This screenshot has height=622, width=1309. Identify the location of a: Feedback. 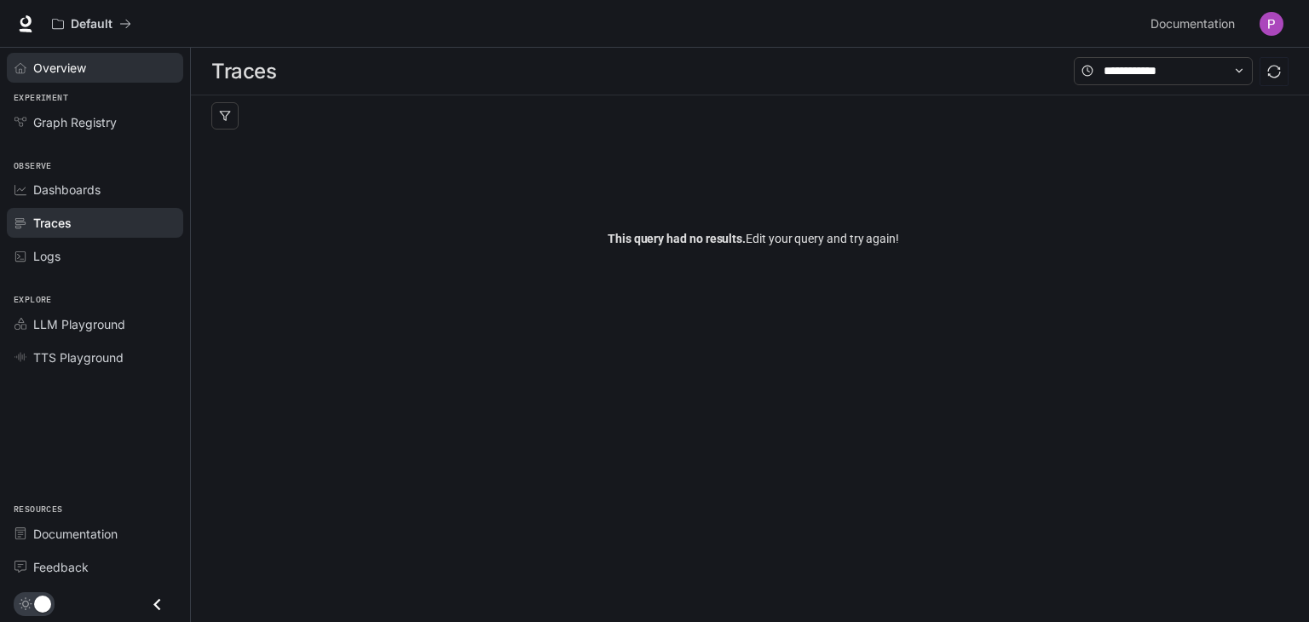
(95, 567).